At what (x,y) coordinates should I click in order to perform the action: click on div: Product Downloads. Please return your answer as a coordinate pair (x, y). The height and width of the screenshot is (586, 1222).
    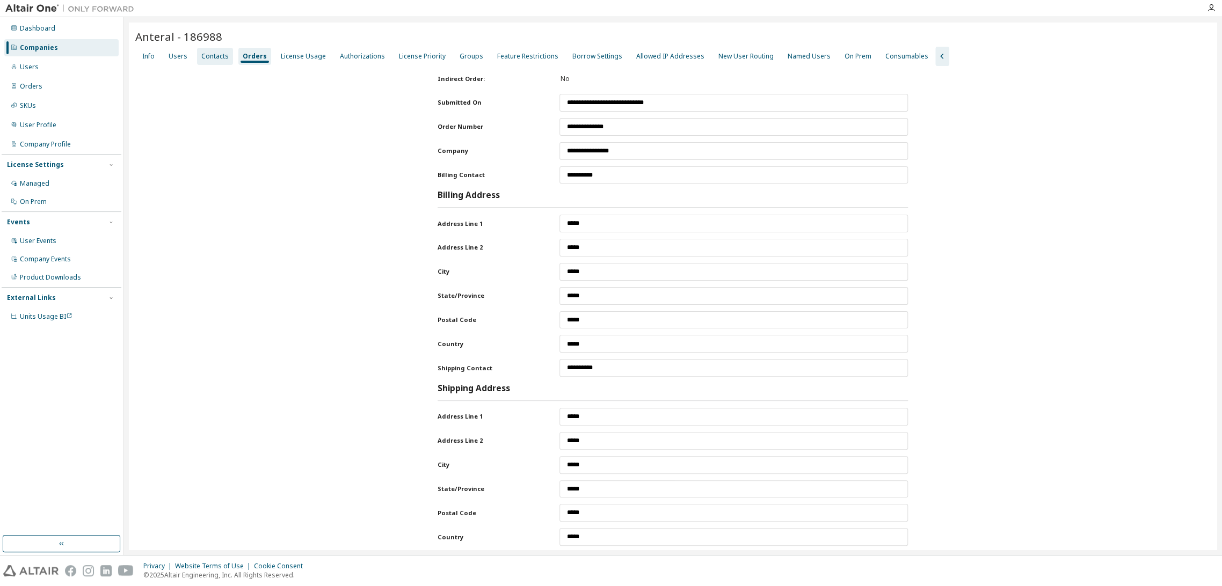
    Looking at the image, I should click on (50, 278).